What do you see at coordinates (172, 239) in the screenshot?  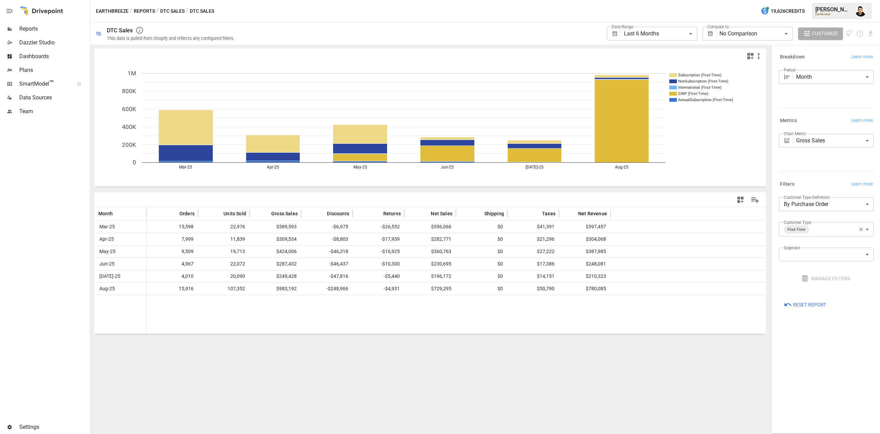 I see `span: 7,999` at bounding box center [172, 239].